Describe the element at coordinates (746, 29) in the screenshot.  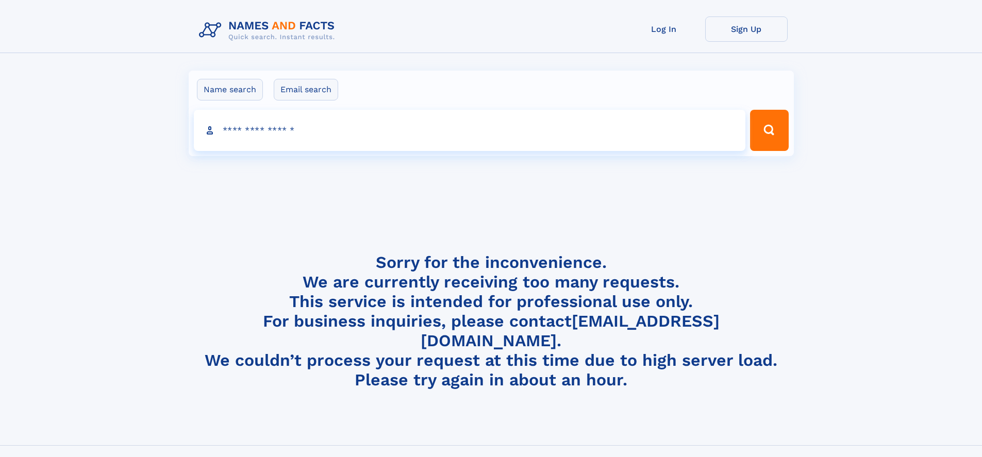
I see `a: Sign Up` at that location.